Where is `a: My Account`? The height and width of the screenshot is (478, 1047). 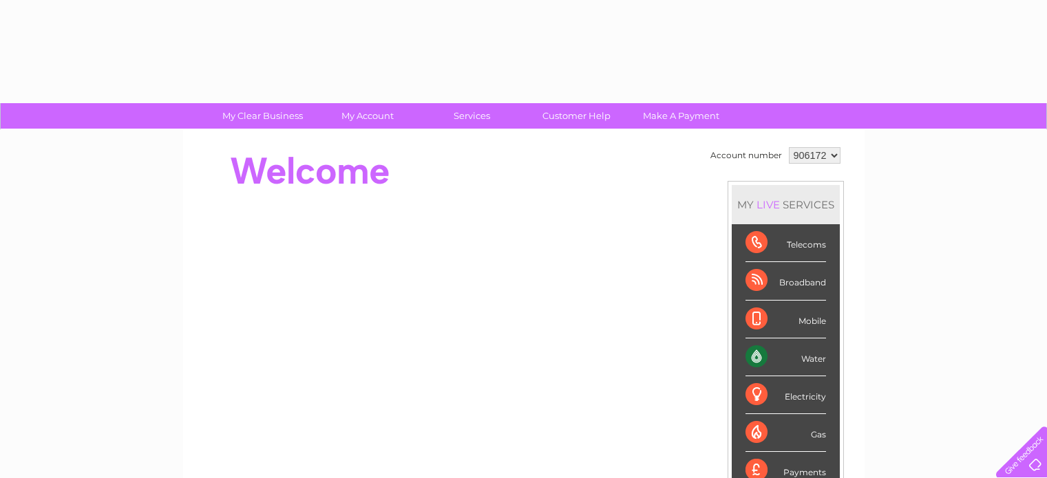 a: My Account is located at coordinates (367, 116).